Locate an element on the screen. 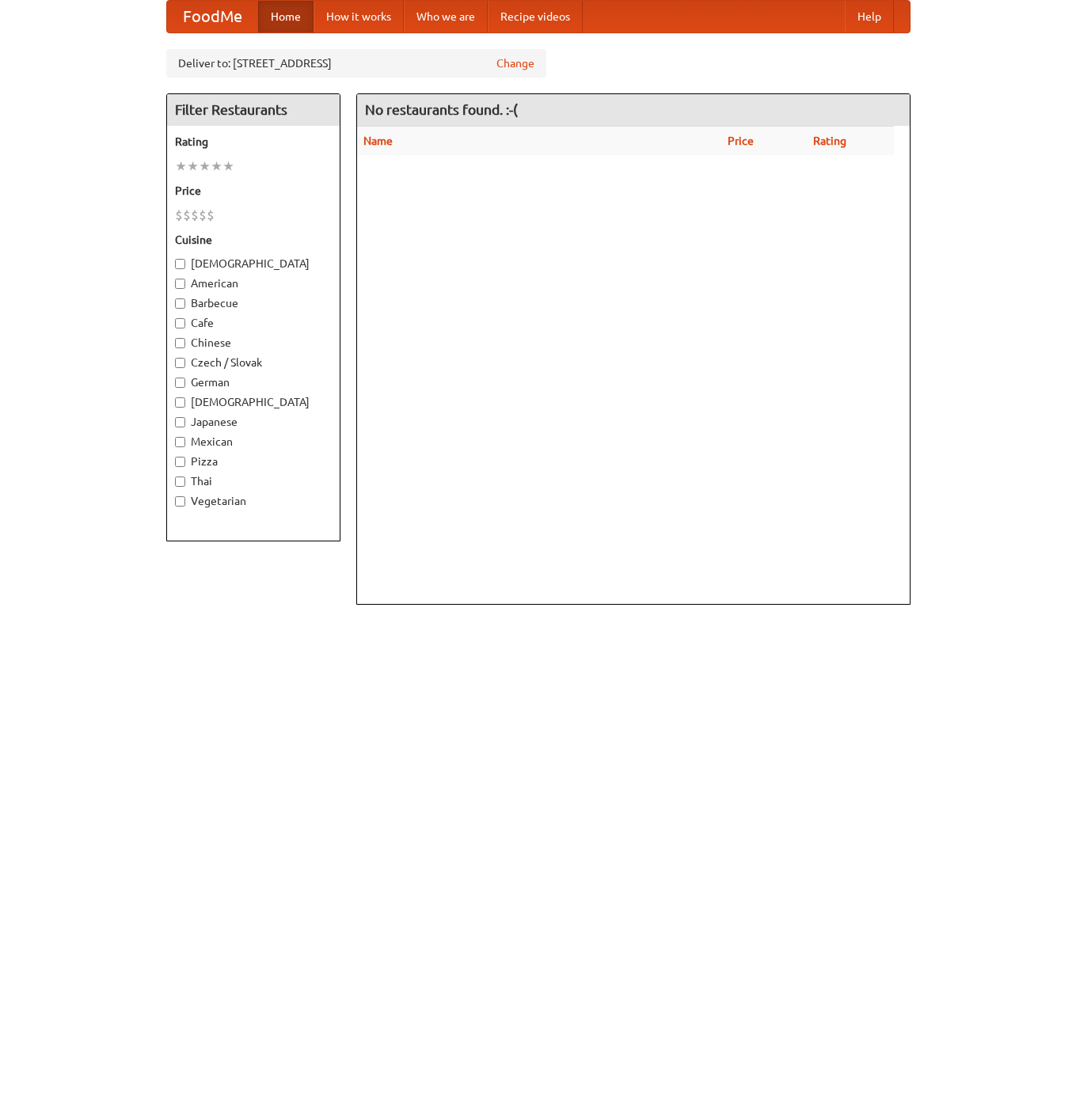  h4: Filter Restaurants is located at coordinates (254, 110).